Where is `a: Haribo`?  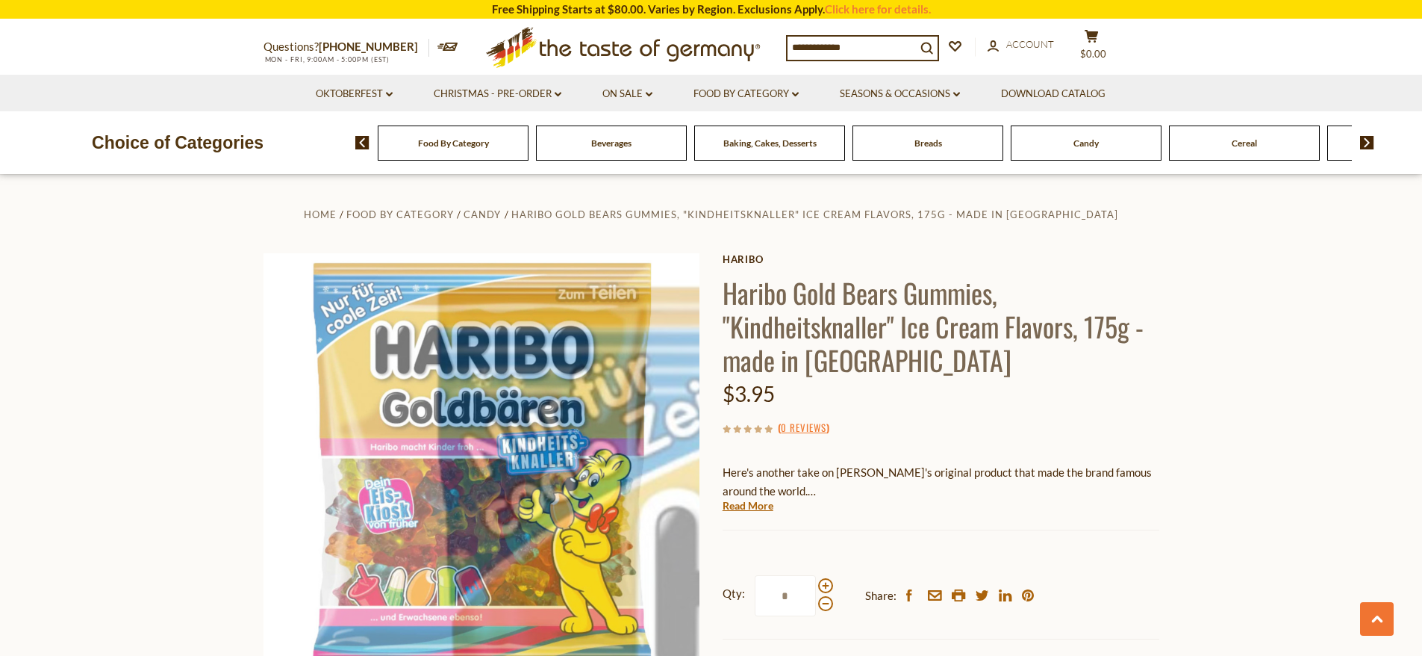 a: Haribo is located at coordinates (941, 259).